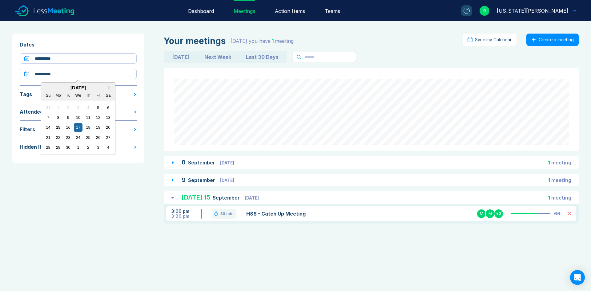 The image size is (591, 291). I want to click on div: G, so click(485, 11).